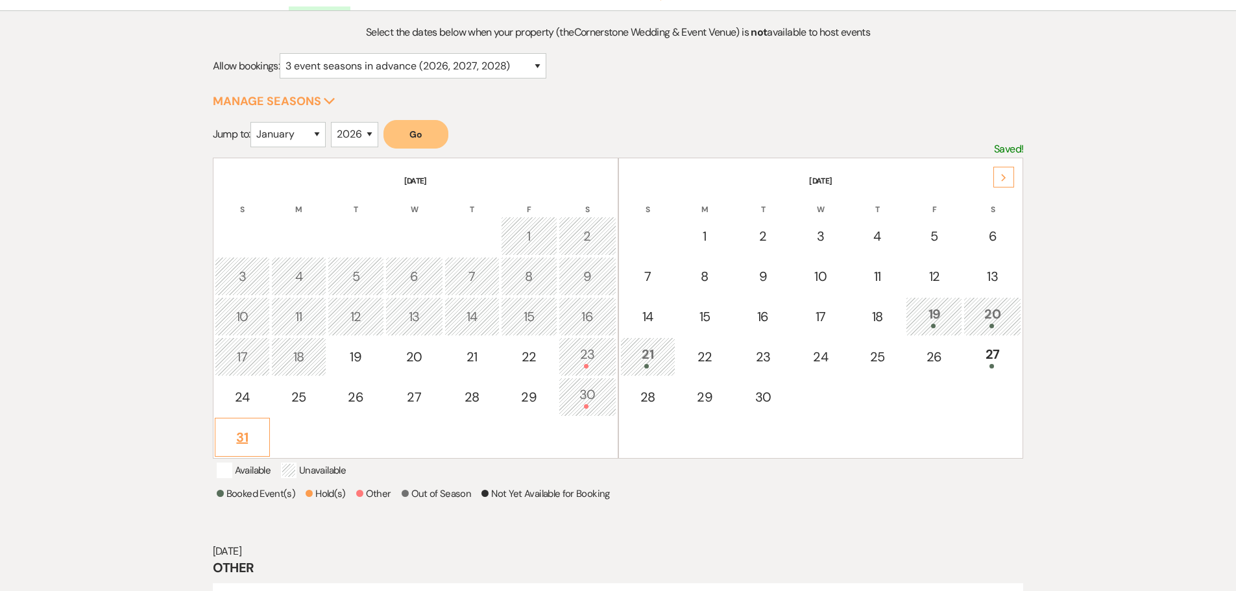 The width and height of the screenshot is (1236, 591). What do you see at coordinates (313, 470) in the screenshot?
I see `p: Unavailable` at bounding box center [313, 470].